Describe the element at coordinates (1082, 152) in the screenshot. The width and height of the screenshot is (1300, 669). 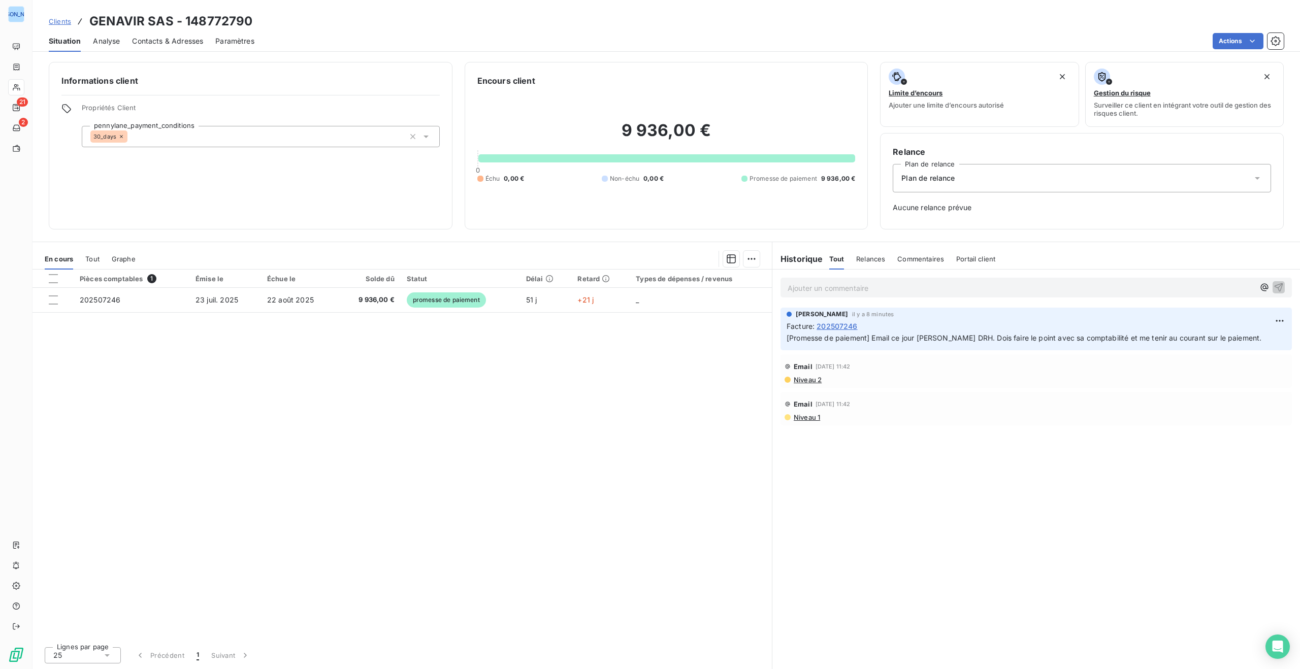
I see `h6: Relance` at that location.